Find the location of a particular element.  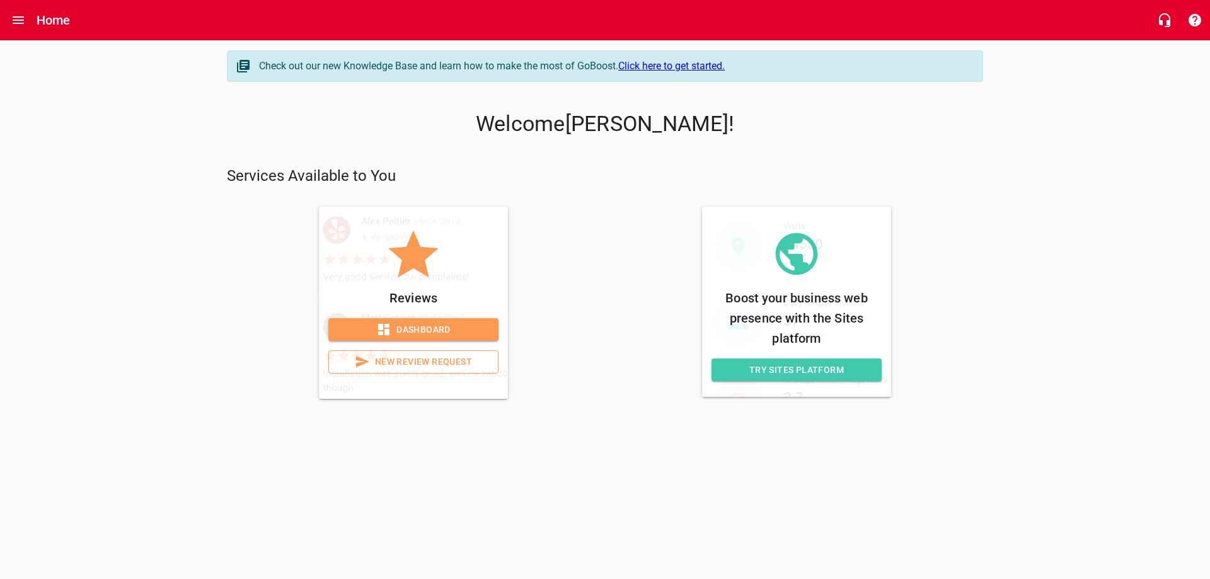

p: Reviews is located at coordinates (413, 298).